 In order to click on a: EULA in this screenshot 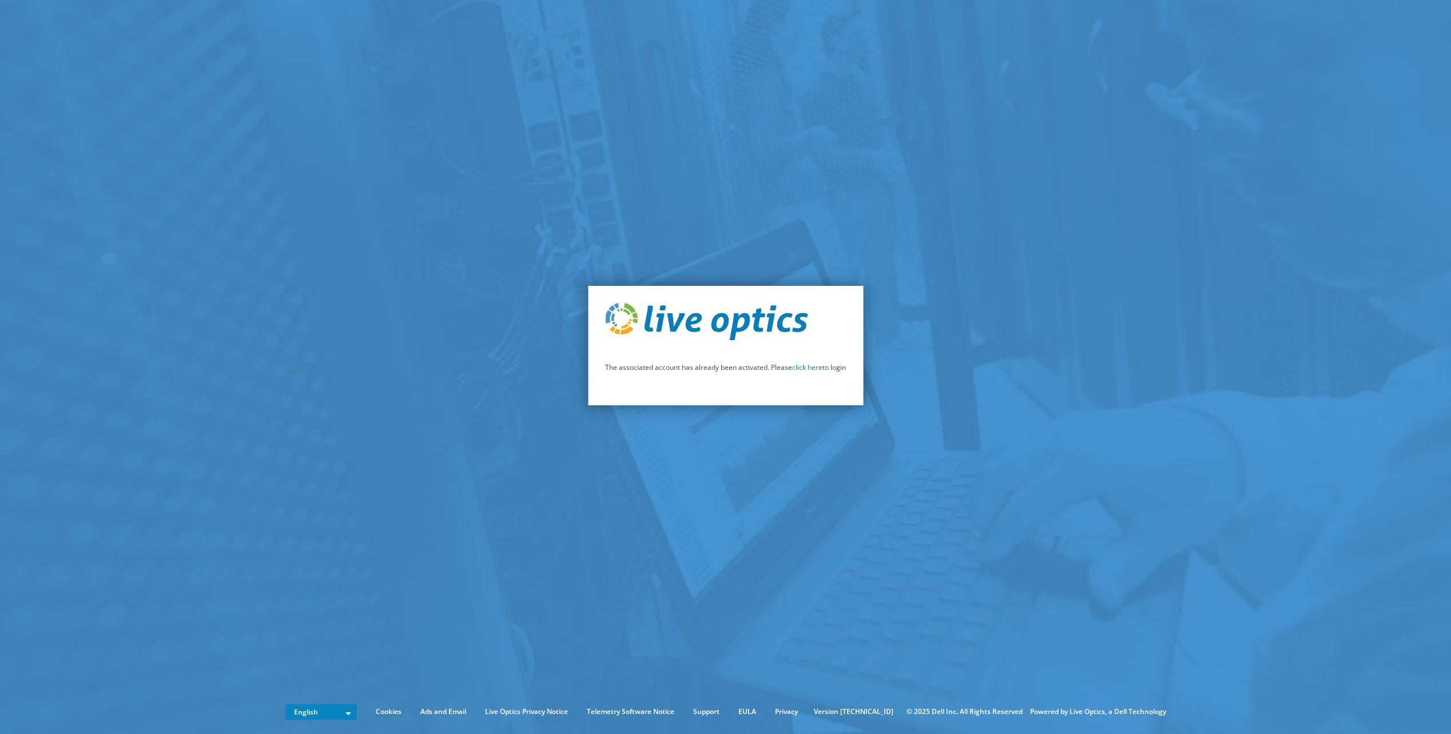, I will do `click(747, 712)`.